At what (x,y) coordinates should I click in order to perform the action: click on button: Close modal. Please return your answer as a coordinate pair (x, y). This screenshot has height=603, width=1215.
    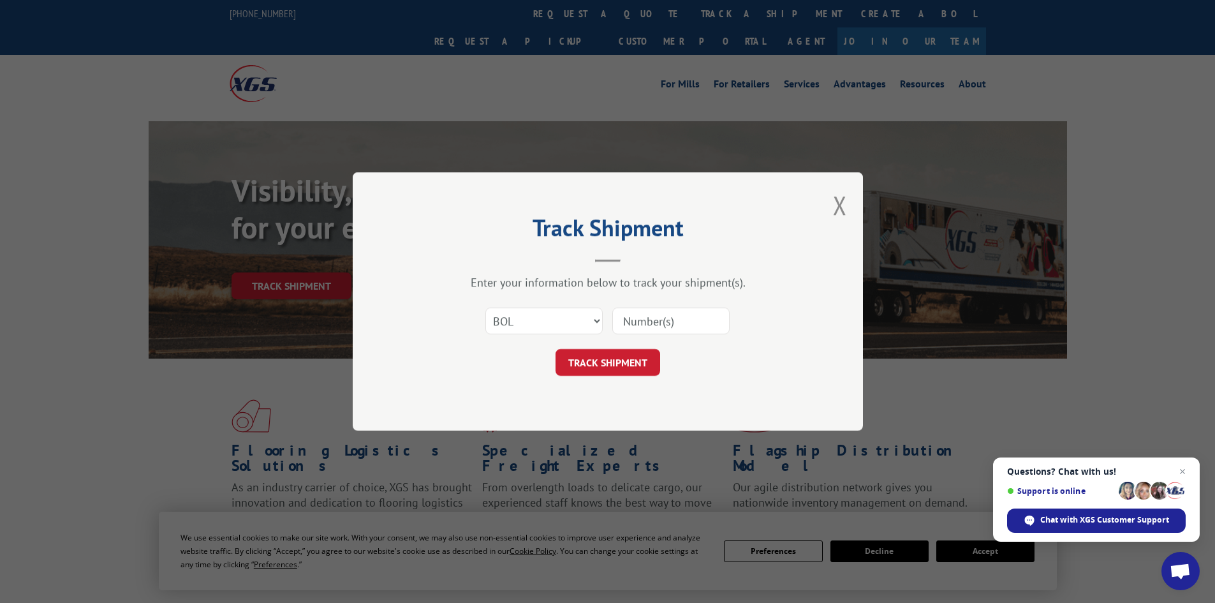
    Looking at the image, I should click on (840, 205).